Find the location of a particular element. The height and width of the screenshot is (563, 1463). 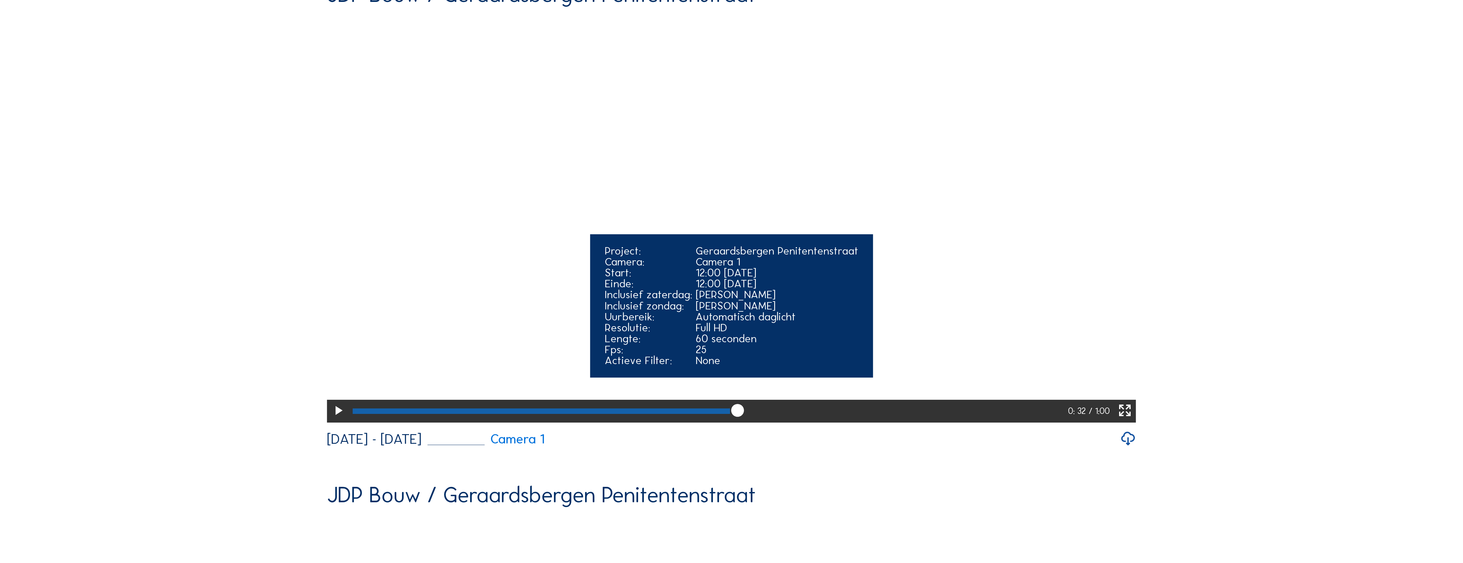

div: 60 seconden is located at coordinates (777, 338).